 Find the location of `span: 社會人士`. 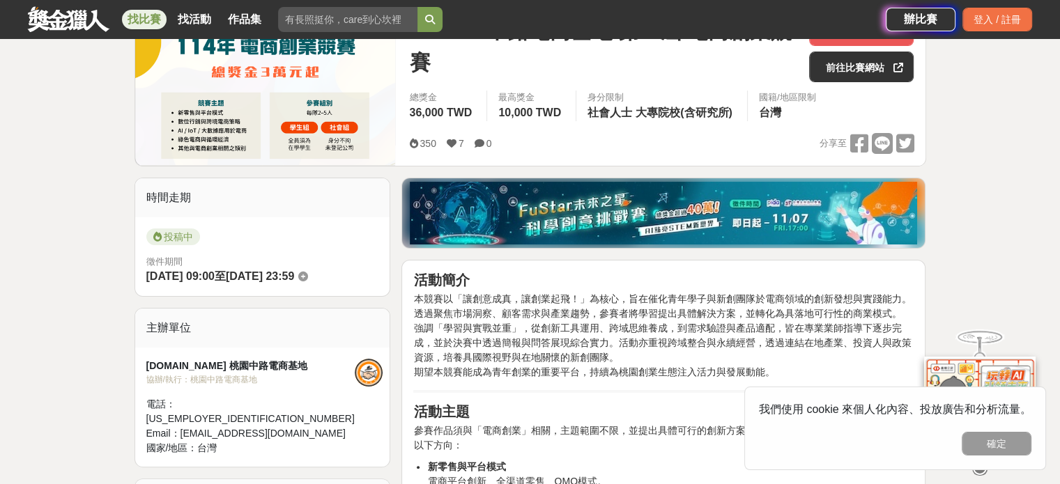

span: 社會人士 is located at coordinates (610, 112).